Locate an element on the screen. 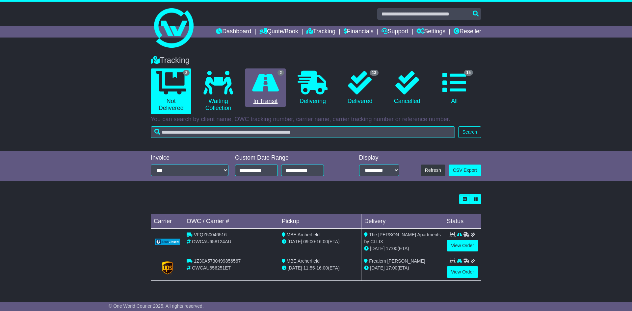 This screenshot has width=632, height=311. div: Custom Date Range is located at coordinates (288, 158).